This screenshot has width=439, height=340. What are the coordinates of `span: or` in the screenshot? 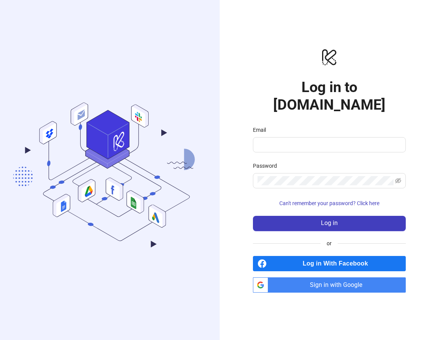 It's located at (329, 244).